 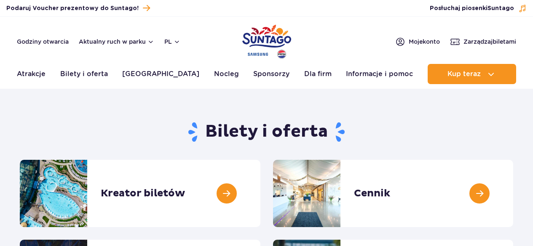 I want to click on button: Posłuchaj piosenkiSuntago, so click(x=478, y=8).